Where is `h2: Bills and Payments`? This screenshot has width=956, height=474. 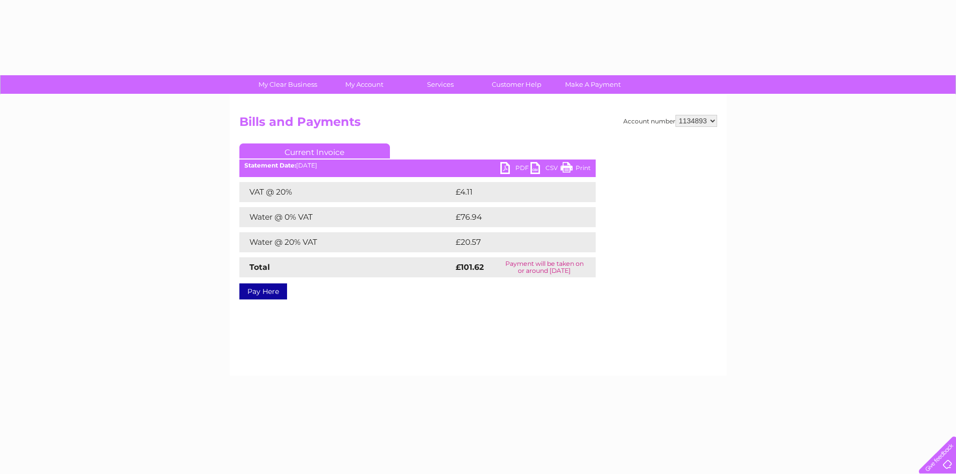 h2: Bills and Payments is located at coordinates (478, 124).